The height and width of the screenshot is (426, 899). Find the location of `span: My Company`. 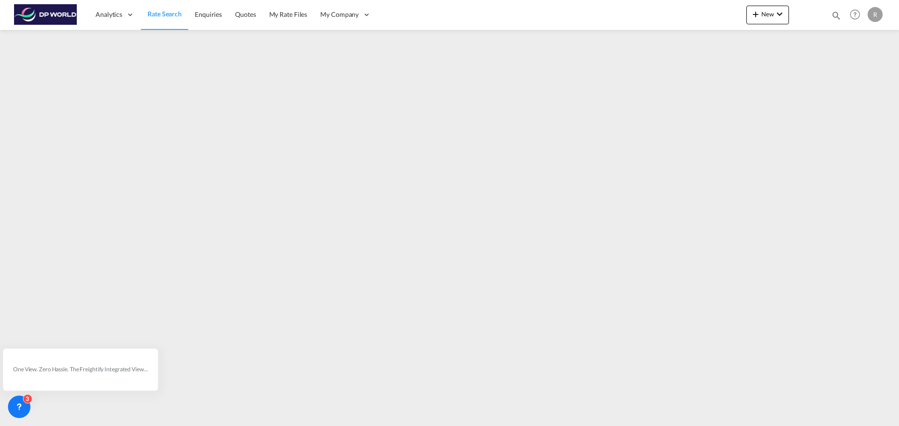

span: My Company is located at coordinates (339, 15).